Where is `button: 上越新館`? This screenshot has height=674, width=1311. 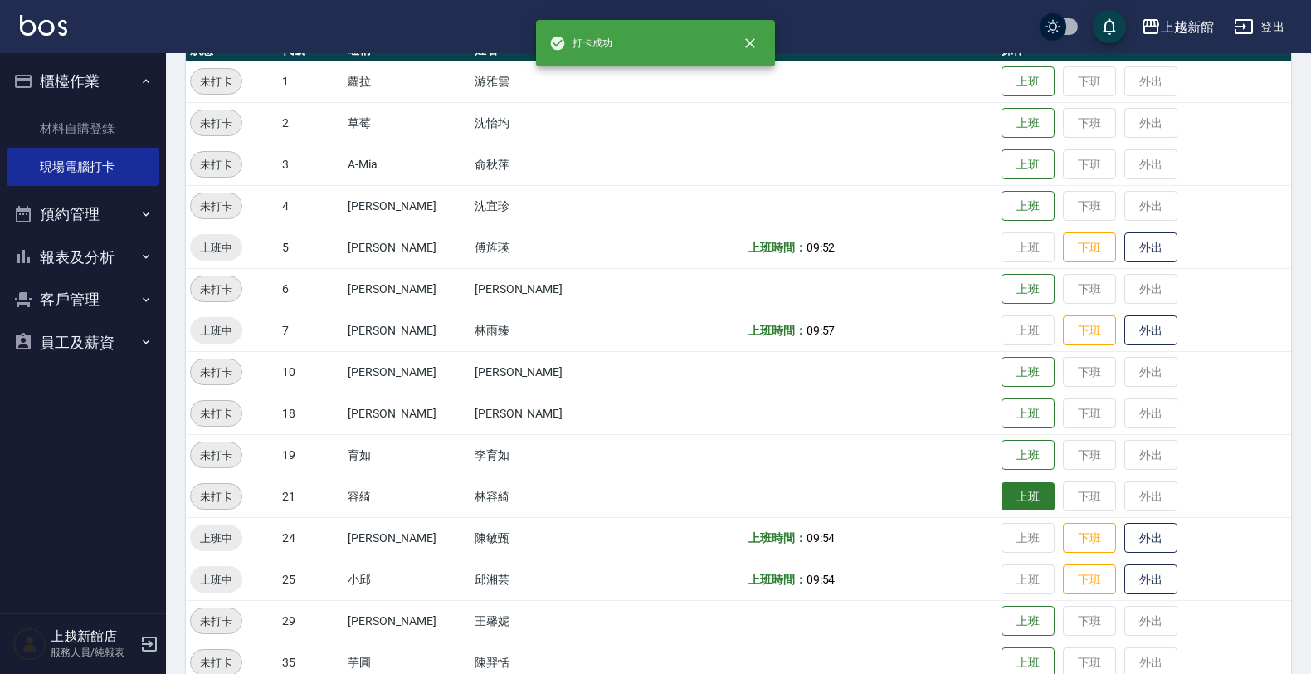
button: 上越新館 is located at coordinates (1178, 27).